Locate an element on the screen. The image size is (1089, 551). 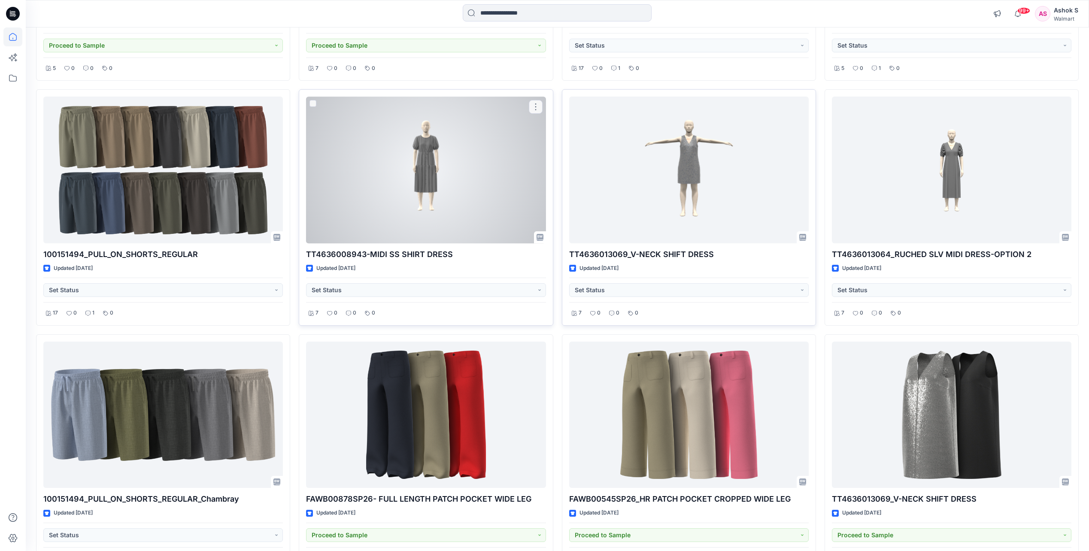
a: 100151494_PULL_ON_SHORTS_REGULAR is located at coordinates (163, 170).